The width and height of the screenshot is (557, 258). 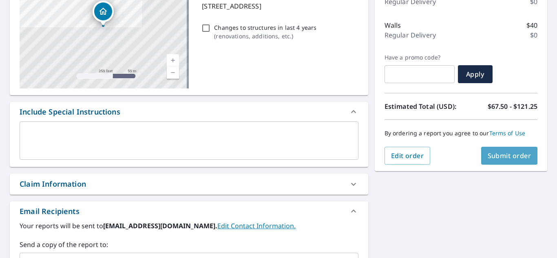 What do you see at coordinates (407, 156) in the screenshot?
I see `button: Edit order` at bounding box center [407, 156].